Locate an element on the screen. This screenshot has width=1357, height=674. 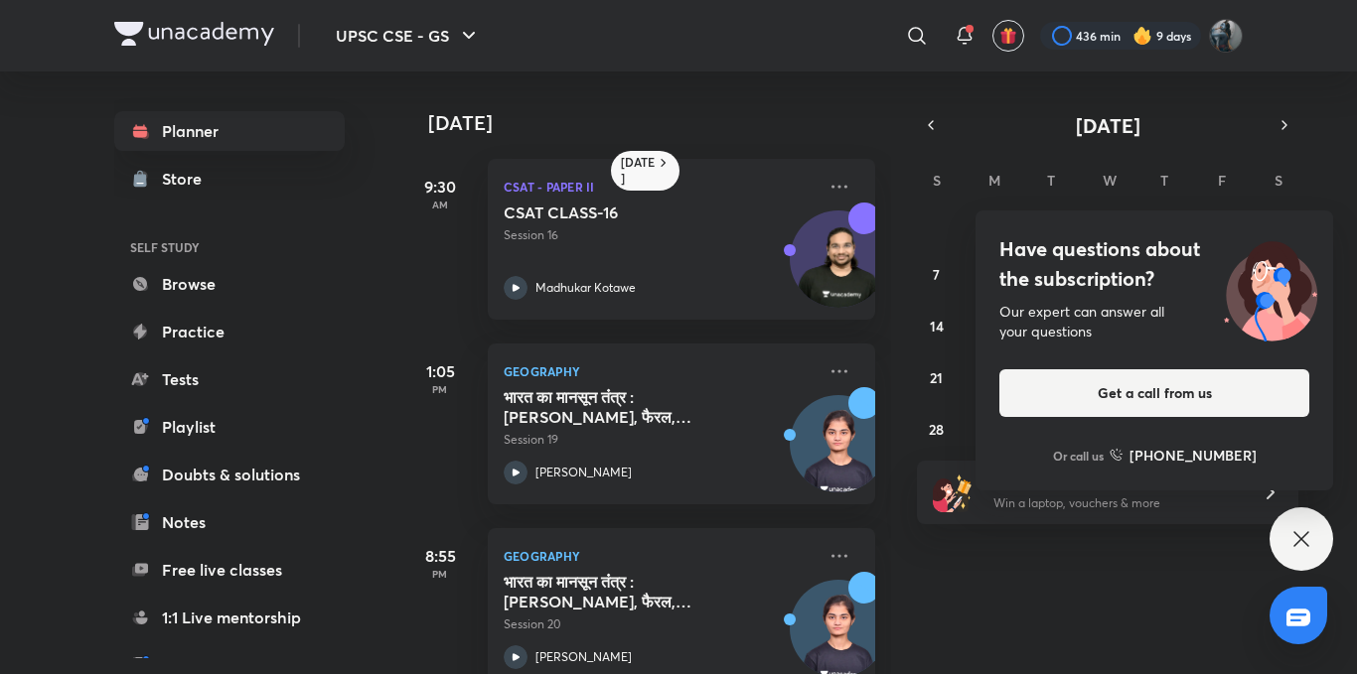
button: avatar is located at coordinates (1008, 36).